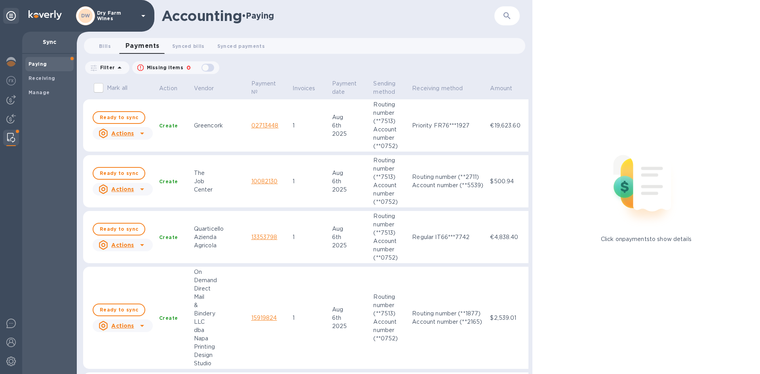 This screenshot has height=374, width=760. What do you see at coordinates (437, 88) in the screenshot?
I see `p: Receiving method` at bounding box center [437, 88].